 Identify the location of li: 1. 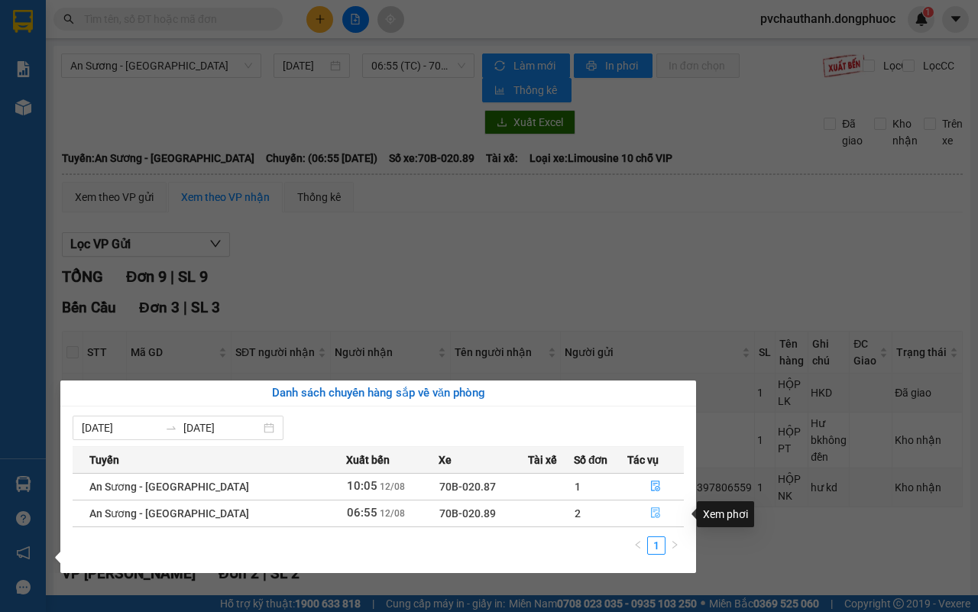
(656, 545).